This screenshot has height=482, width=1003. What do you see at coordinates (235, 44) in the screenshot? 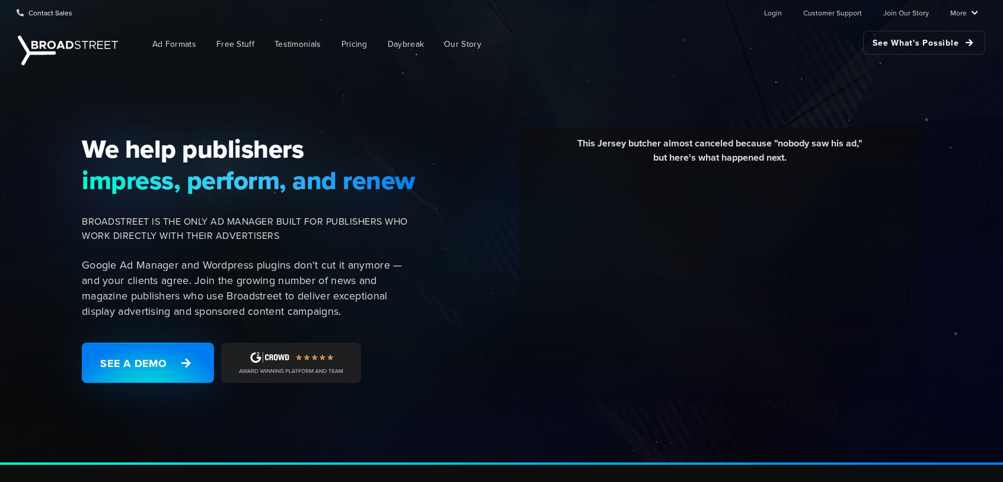
I see `a: Free Stuff` at bounding box center [235, 44].